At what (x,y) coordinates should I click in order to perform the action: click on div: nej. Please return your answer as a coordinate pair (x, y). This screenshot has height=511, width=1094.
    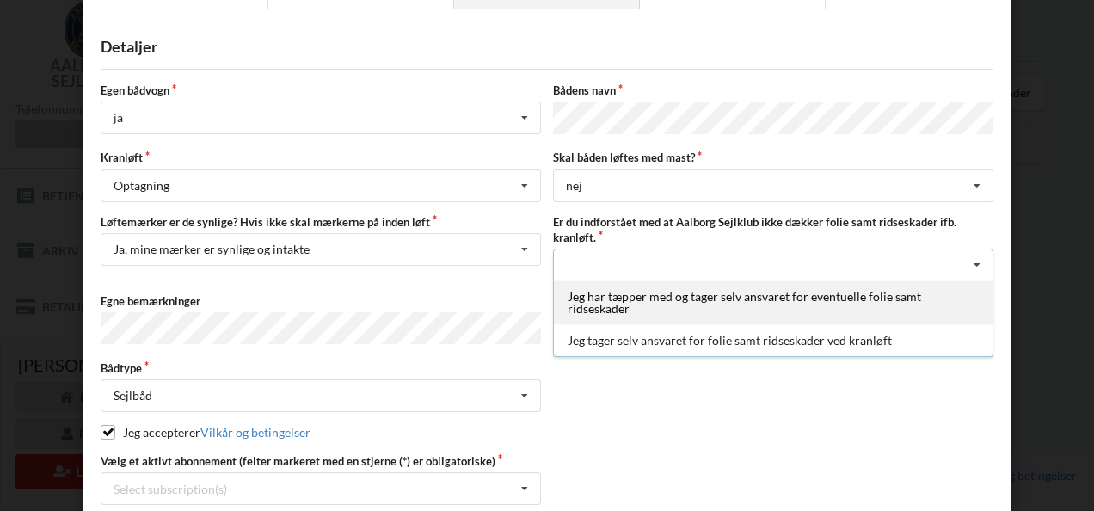
    Looking at the image, I should click on (574, 186).